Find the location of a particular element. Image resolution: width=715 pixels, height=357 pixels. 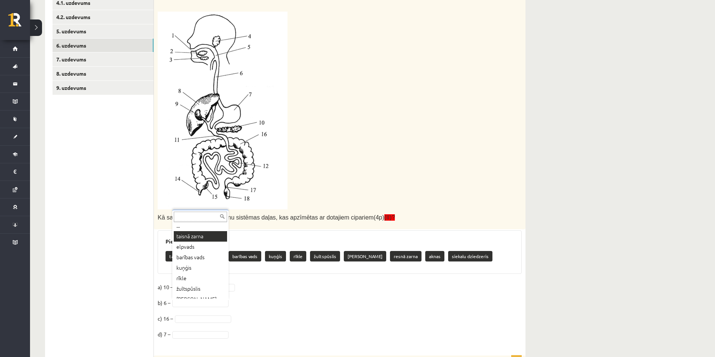

div: elpvads is located at coordinates (200, 247).